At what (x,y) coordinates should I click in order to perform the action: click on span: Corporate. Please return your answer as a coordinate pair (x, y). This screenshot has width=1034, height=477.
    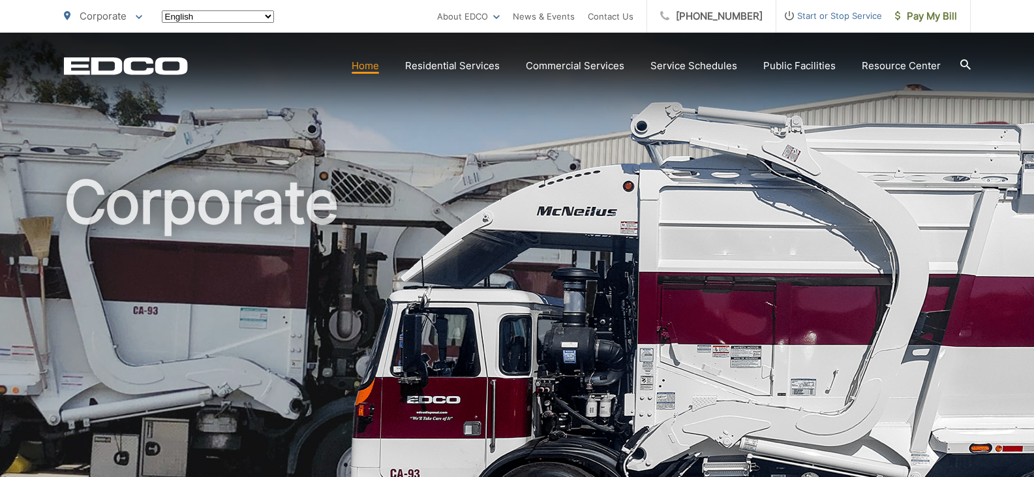
    Looking at the image, I should click on (103, 16).